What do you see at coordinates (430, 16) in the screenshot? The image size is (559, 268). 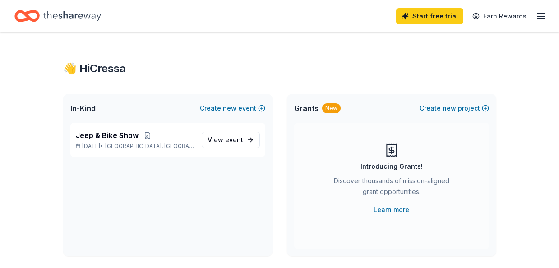 I see `a: Start free trial` at bounding box center [430, 16].